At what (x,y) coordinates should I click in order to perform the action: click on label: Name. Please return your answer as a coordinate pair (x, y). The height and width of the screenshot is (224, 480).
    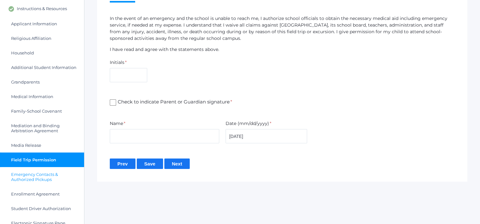
    Looking at the image, I should click on (116, 124).